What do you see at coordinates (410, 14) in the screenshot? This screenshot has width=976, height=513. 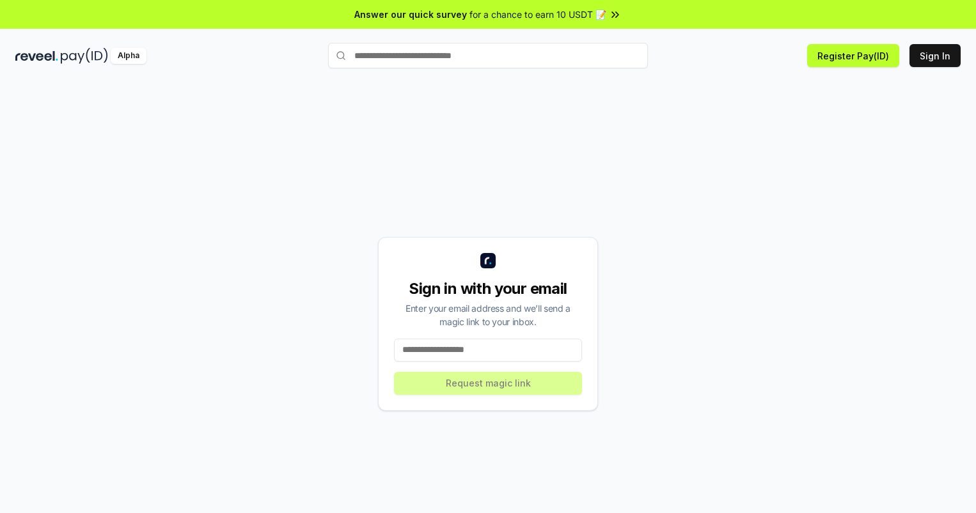 I see `span: Answer our quick survey` at bounding box center [410, 14].